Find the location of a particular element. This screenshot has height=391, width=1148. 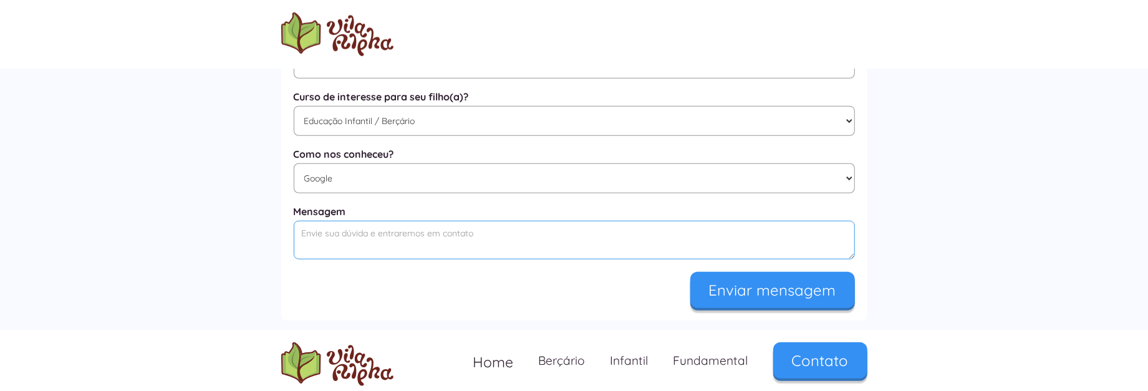

a: Infantil is located at coordinates (629, 360).